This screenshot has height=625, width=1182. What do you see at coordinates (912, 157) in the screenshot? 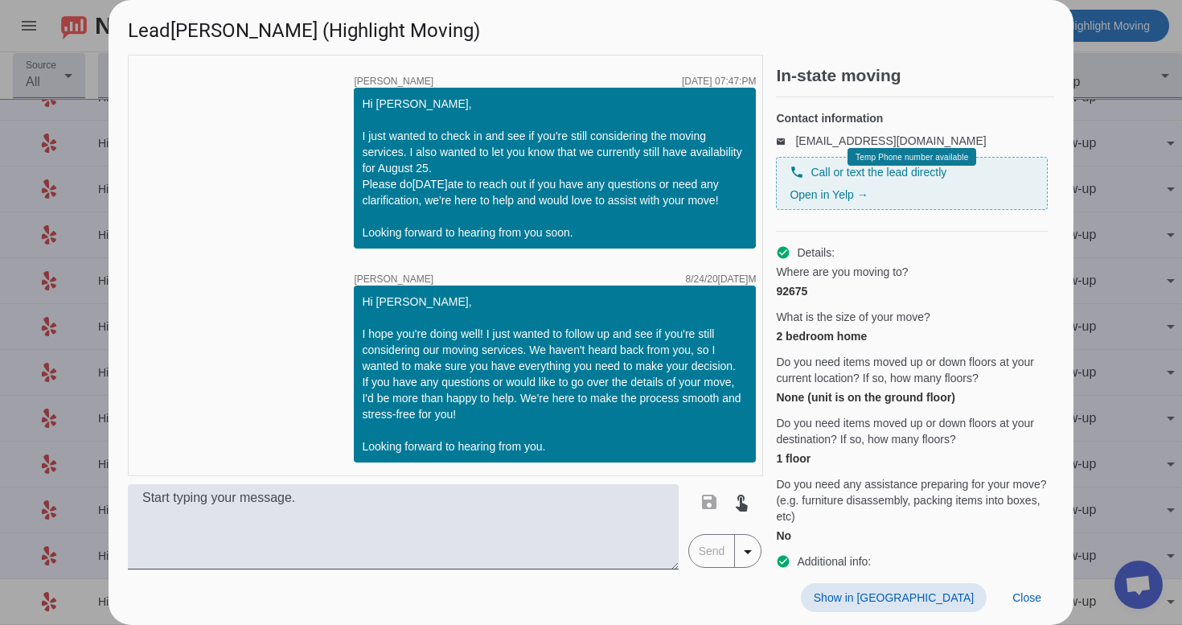
I see `span: Temp Phone number available` at bounding box center [912, 157].